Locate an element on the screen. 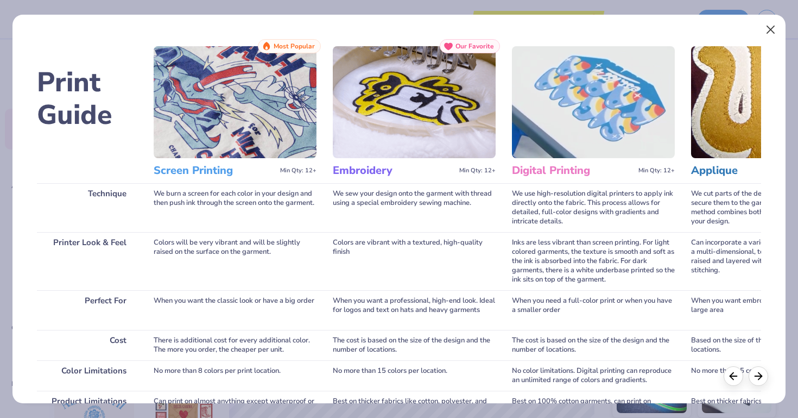 Image resolution: width=798 pixels, height=418 pixels. div: When you want the classic look or have a big order is located at coordinates (235, 310).